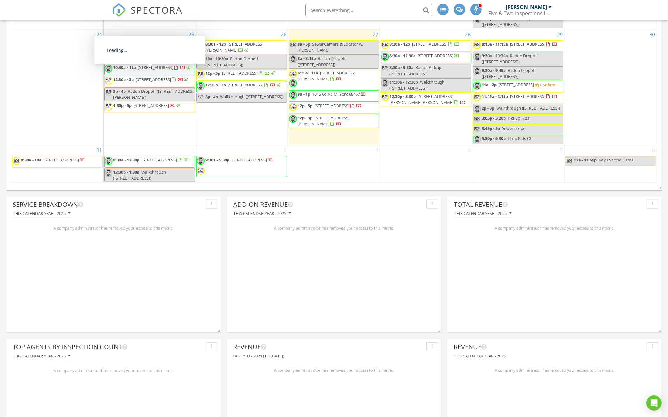 The image size is (668, 417). I want to click on td: Go to August 31, 2025, so click(57, 164).